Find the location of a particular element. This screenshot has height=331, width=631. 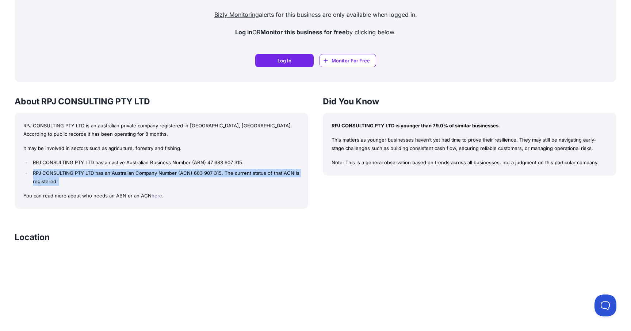

p: Note: This is a general observation based on trends across all businesses, not a judgment on this... is located at coordinates (470, 163).